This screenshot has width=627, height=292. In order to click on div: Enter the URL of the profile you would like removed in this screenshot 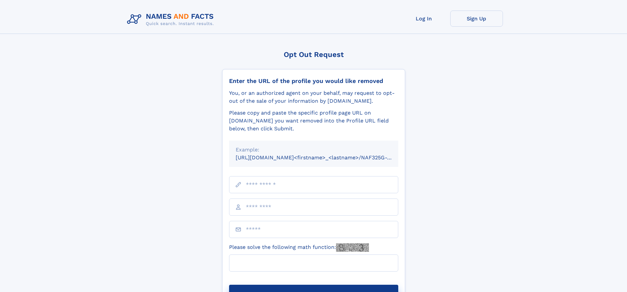, I will do `click(314, 81)`.